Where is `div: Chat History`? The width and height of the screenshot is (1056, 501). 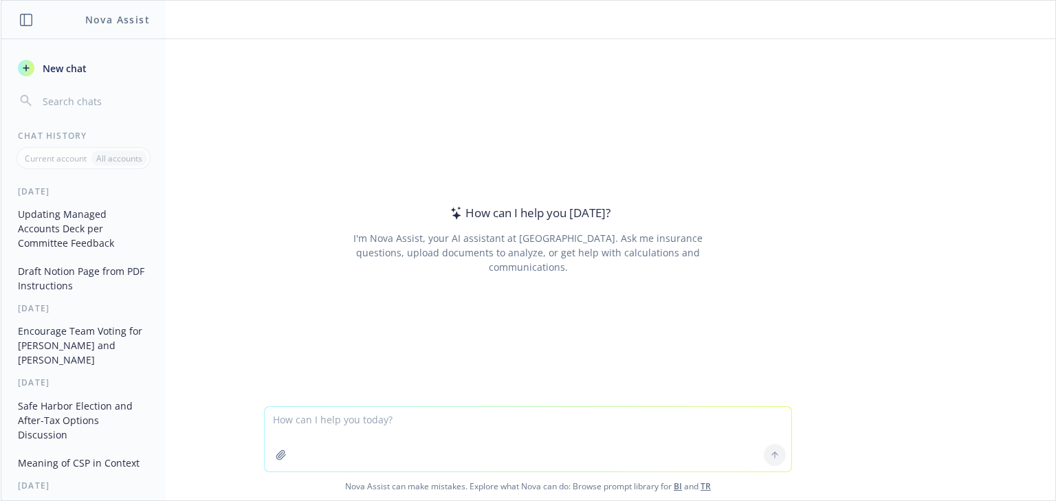
div: Chat History is located at coordinates (83, 135).